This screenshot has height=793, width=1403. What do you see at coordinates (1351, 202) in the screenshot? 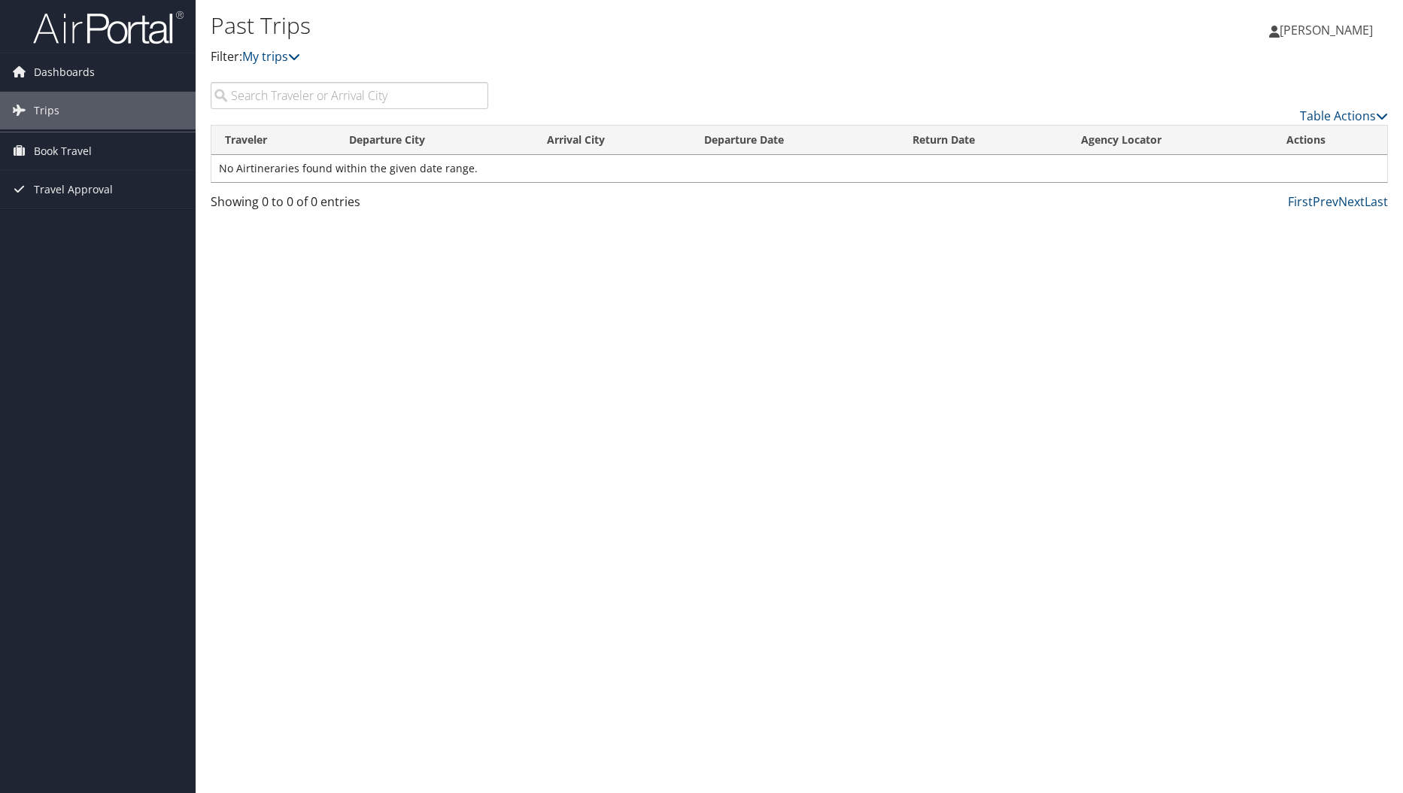
I see `a: Next` at bounding box center [1351, 202].